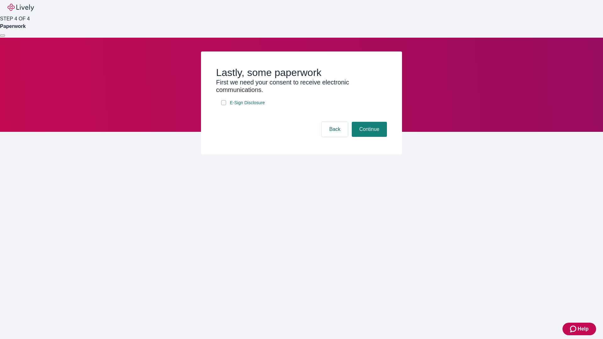  What do you see at coordinates (302, 73) in the screenshot?
I see `h2: Lastly, some paperwork` at bounding box center [302, 73].